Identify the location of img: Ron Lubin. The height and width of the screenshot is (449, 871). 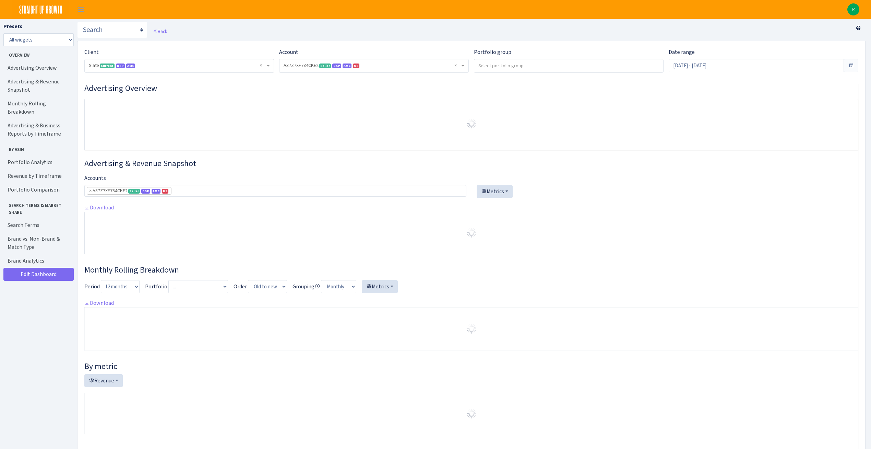
(853, 9).